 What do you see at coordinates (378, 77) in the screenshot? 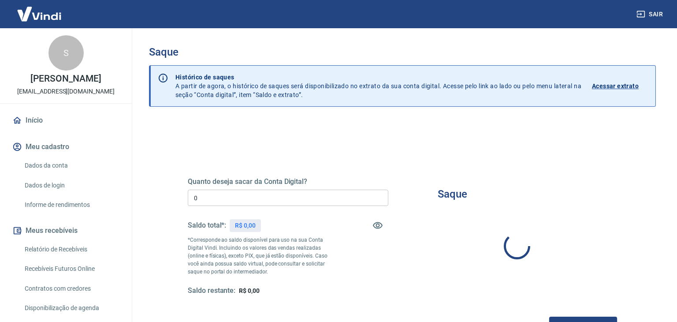
I see `p: Histórico de saques` at bounding box center [378, 77].